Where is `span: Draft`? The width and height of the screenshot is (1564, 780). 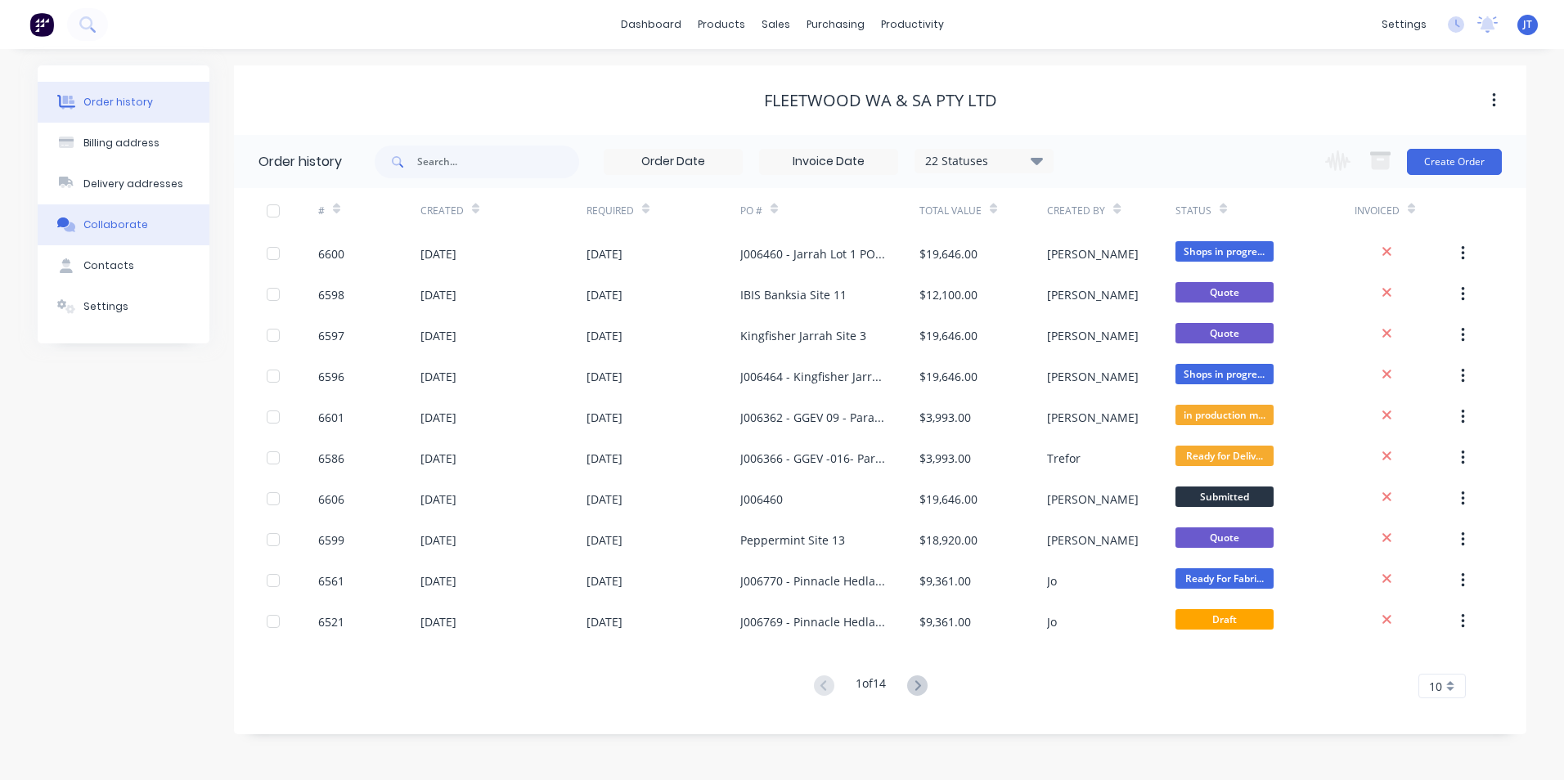 span: Draft is located at coordinates (1224, 619).